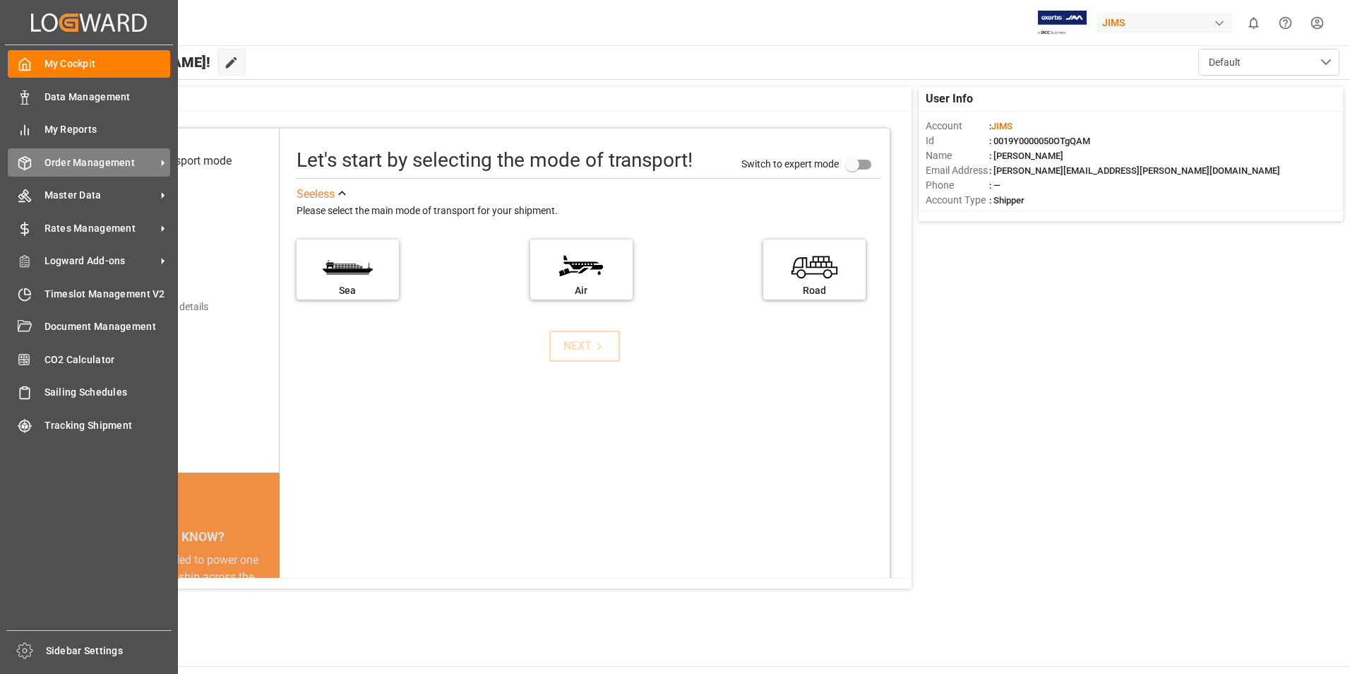 Image resolution: width=1350 pixels, height=674 pixels. Describe the element at coordinates (107, 359) in the screenshot. I see `span: CO2 Calculator` at that location.